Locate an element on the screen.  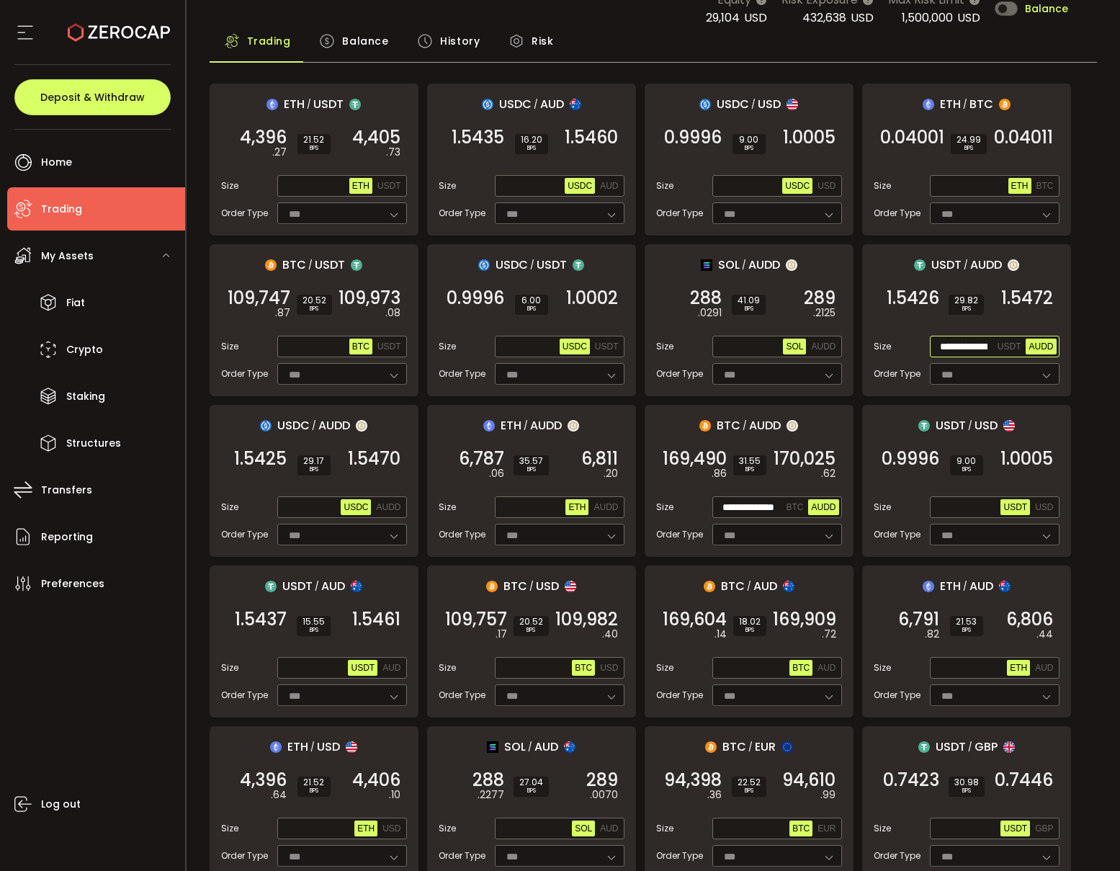
button: USDC is located at coordinates (797, 186).